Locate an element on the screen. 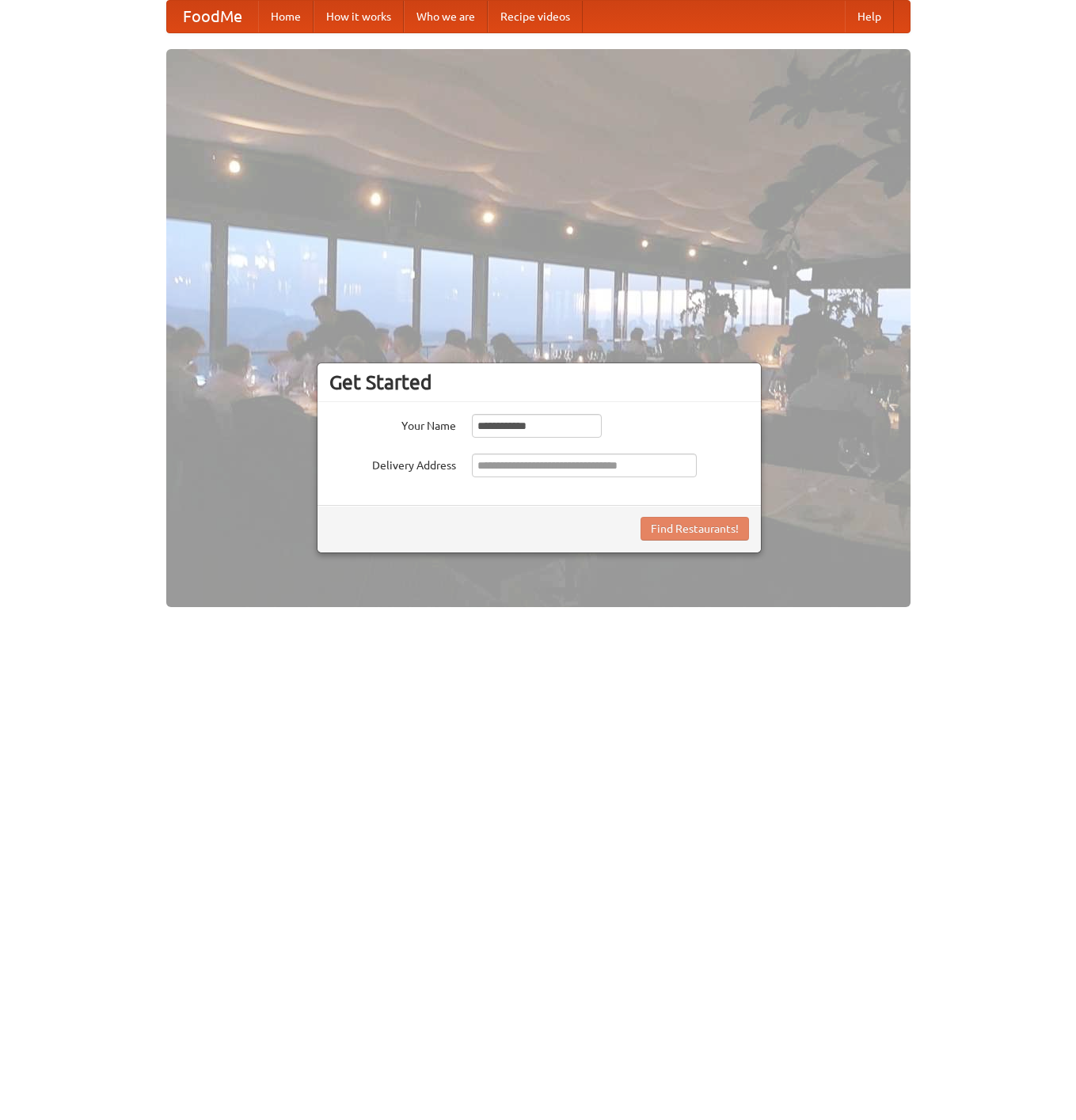 The width and height of the screenshot is (1076, 1120). a: Help is located at coordinates (869, 17).